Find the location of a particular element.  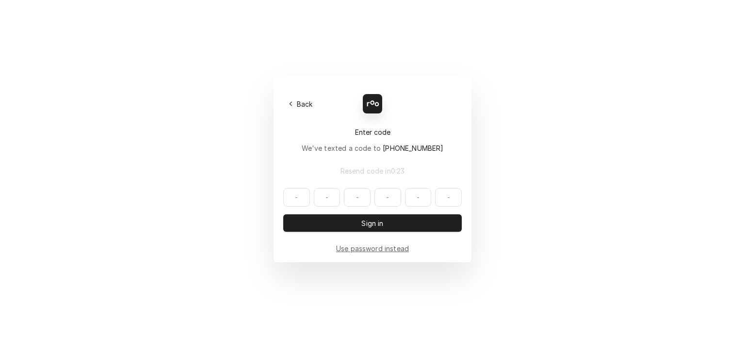

span: to is located at coordinates (409, 148).